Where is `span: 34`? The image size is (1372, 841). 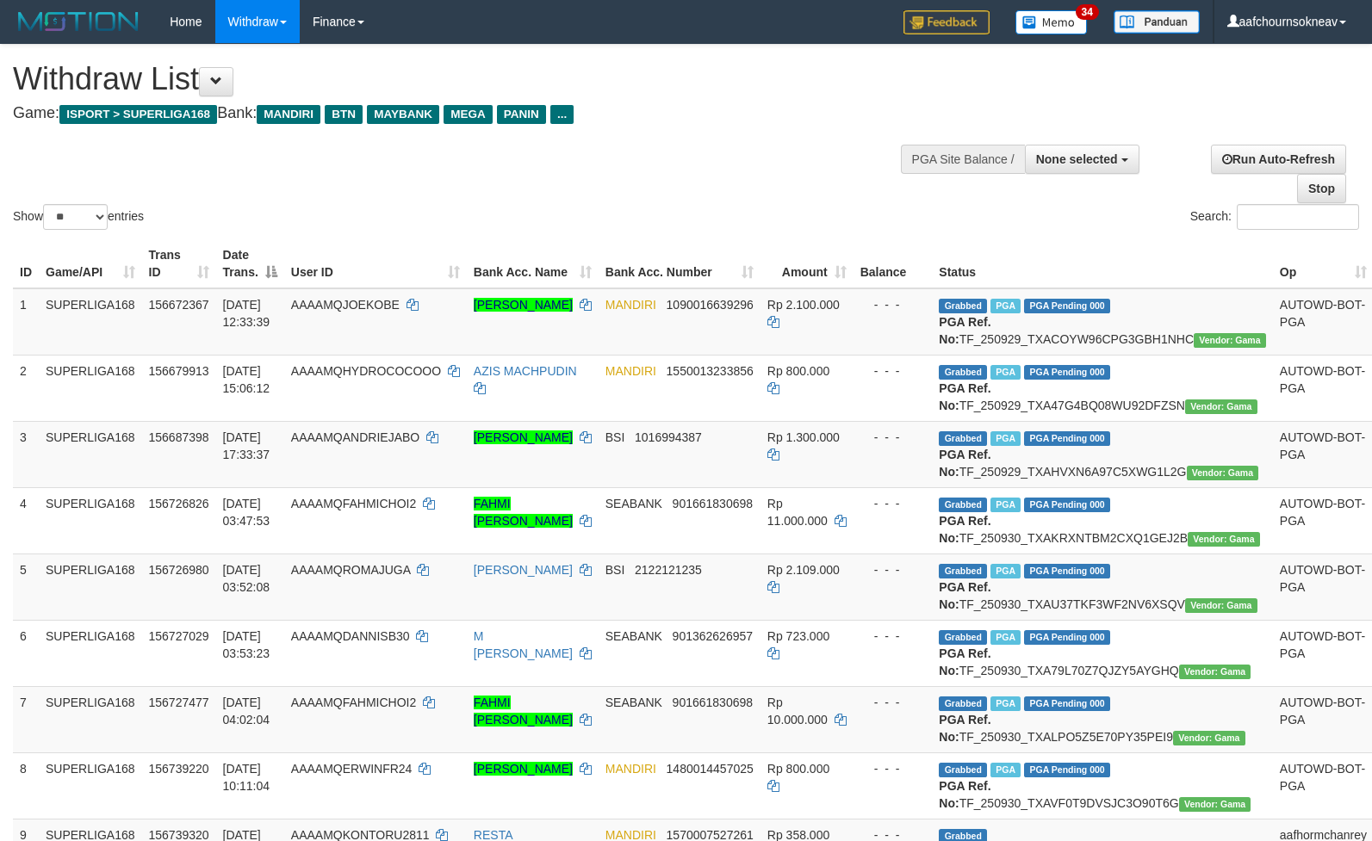
span: 34 is located at coordinates (1087, 12).